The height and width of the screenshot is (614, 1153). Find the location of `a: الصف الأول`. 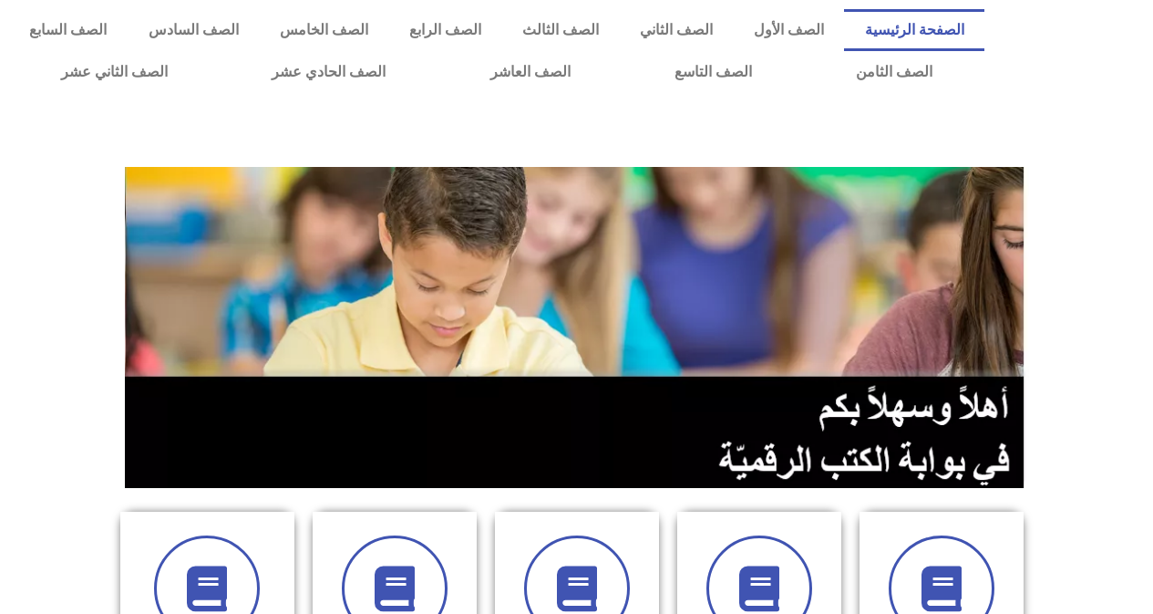

a: الصف الأول is located at coordinates (789, 30).